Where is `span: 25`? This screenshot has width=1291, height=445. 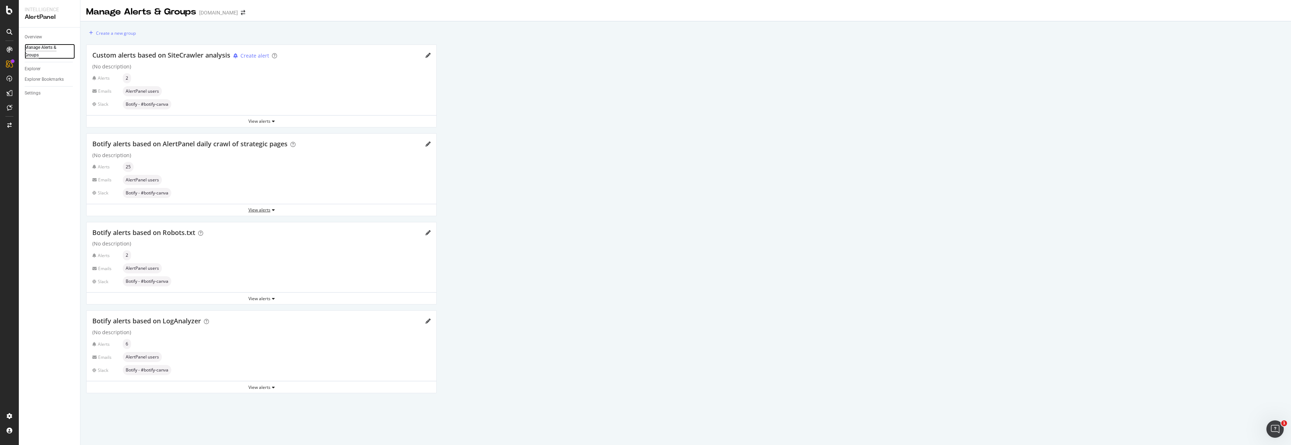
span: 25 is located at coordinates (128, 167).